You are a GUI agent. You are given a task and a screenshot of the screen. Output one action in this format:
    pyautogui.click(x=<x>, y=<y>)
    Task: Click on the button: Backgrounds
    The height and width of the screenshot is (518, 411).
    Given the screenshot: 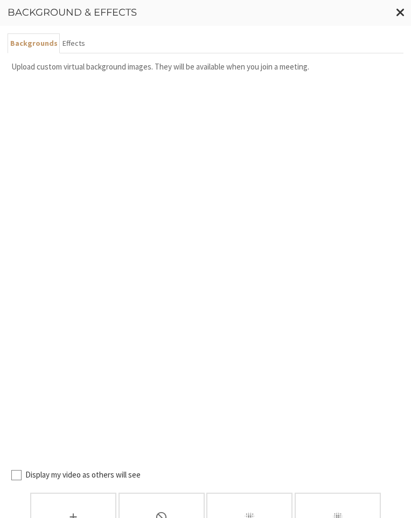 What is the action you would take?
    pyautogui.click(x=33, y=43)
    